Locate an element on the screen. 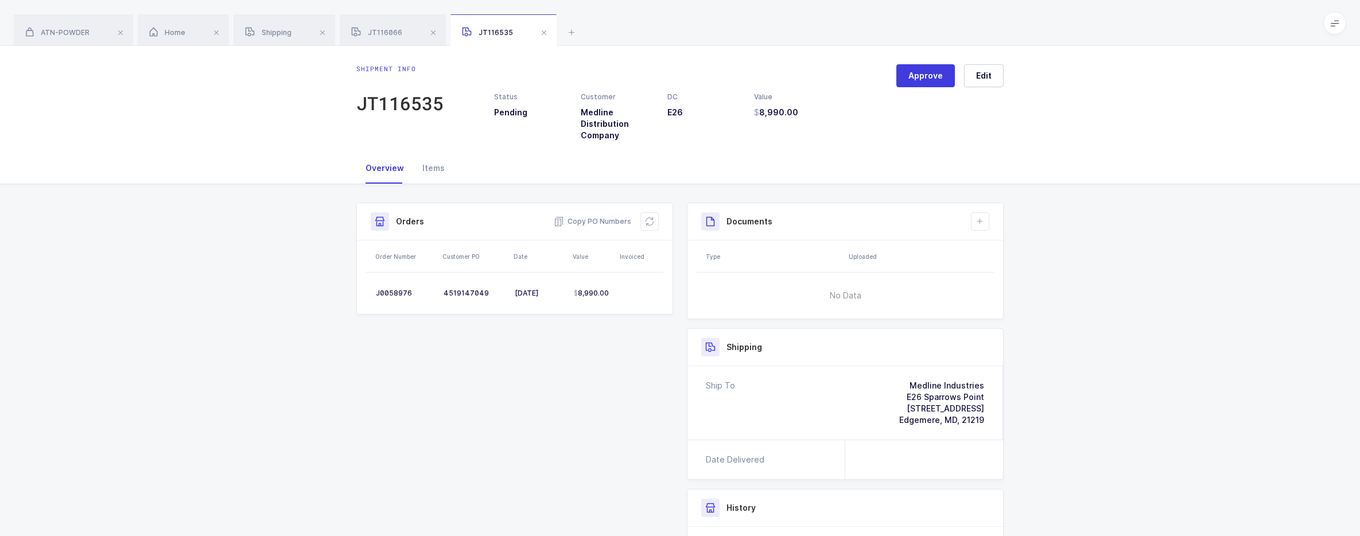 The width and height of the screenshot is (1360, 536). h3: Documents is located at coordinates (749, 221).